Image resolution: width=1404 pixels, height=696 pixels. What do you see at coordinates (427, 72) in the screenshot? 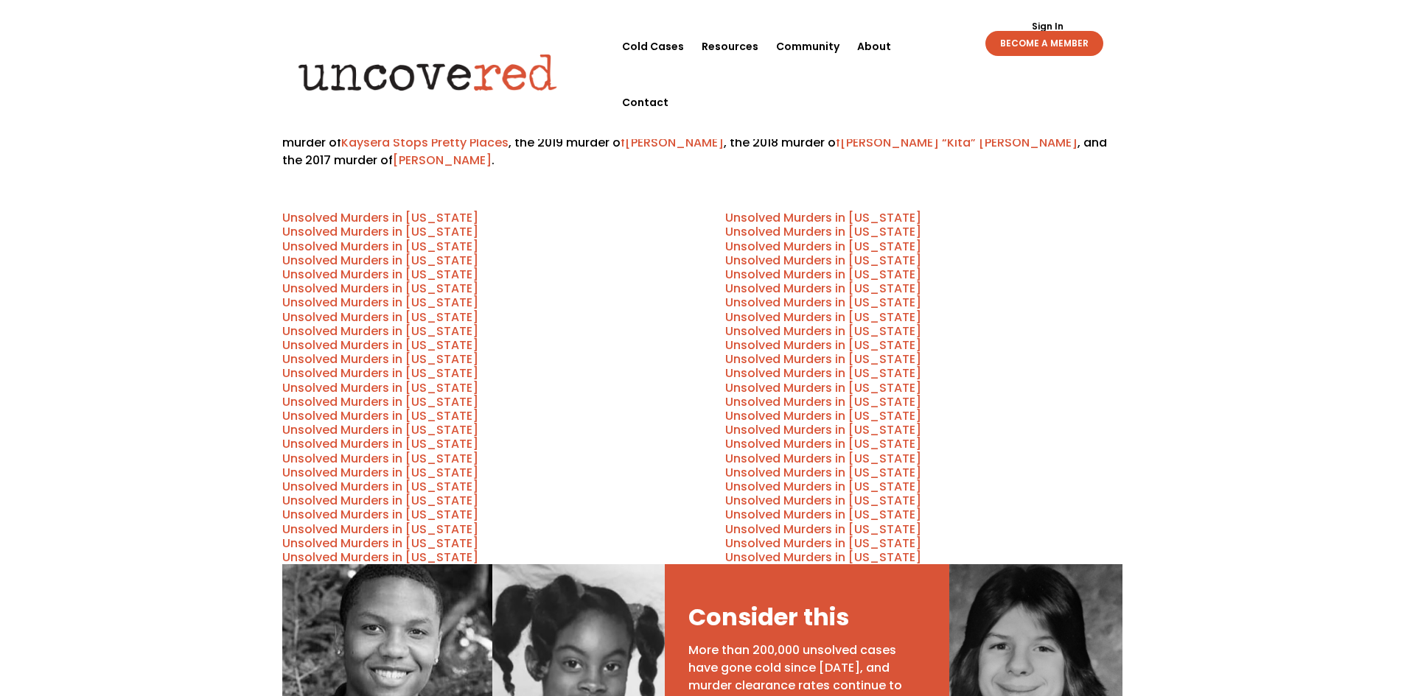
I see `img: Uncovered logo` at bounding box center [427, 72].